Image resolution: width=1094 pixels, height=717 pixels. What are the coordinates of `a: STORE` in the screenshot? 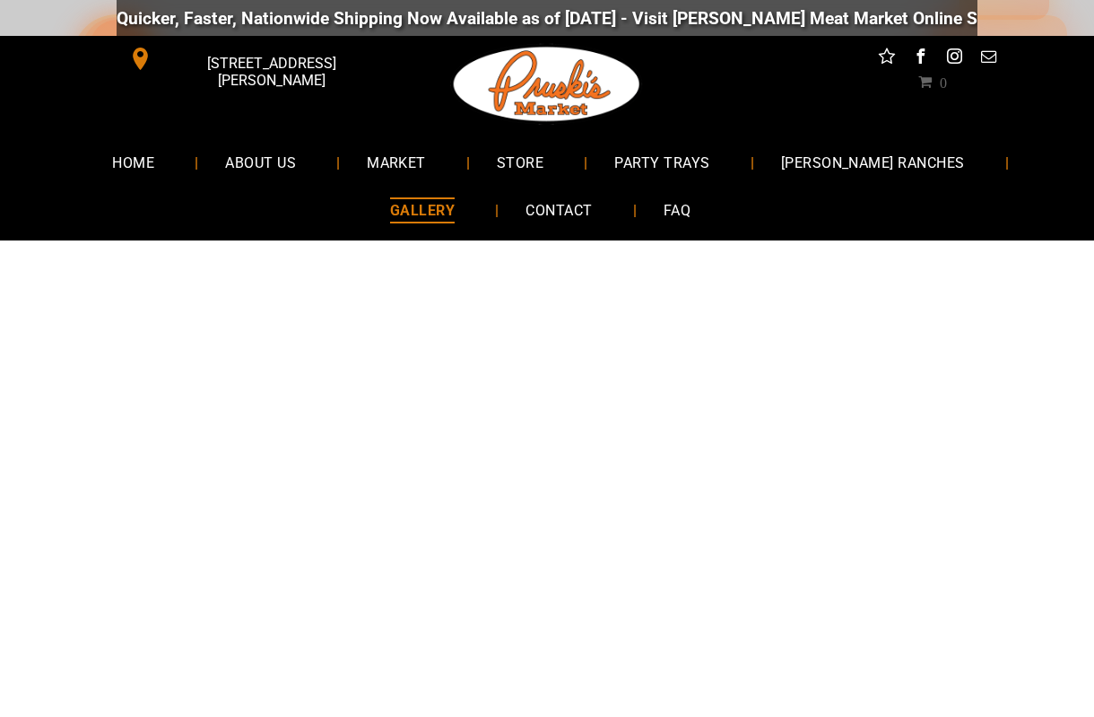 It's located at (520, 161).